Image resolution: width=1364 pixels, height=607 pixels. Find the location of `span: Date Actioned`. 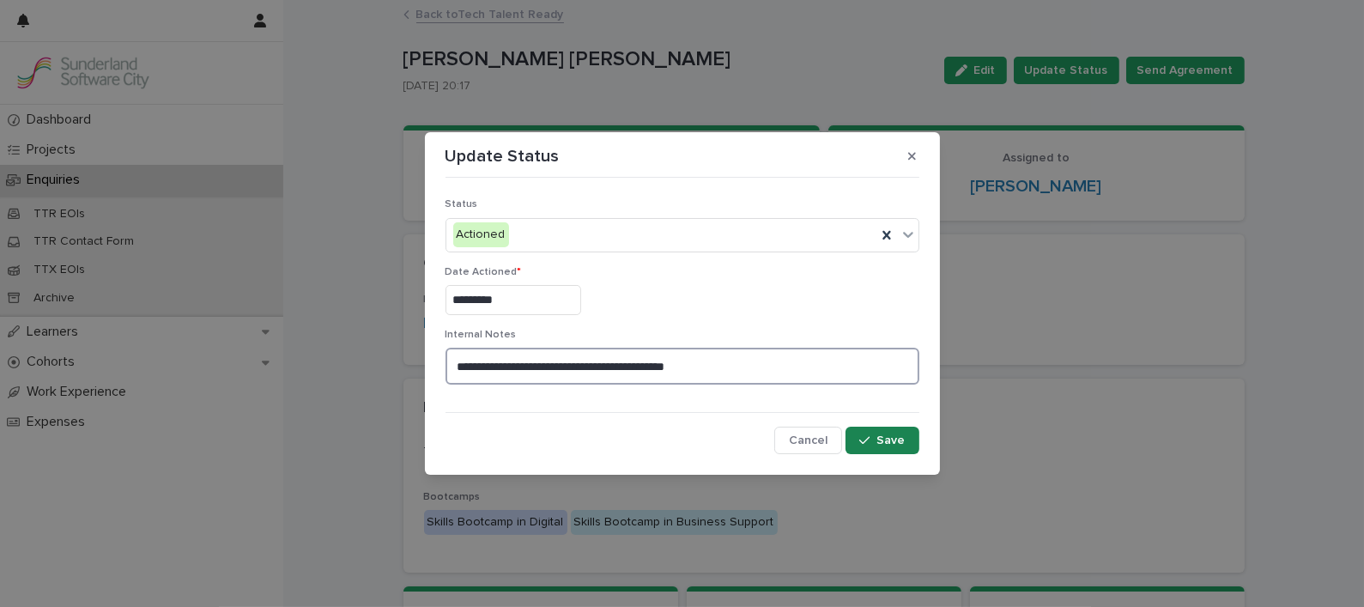

span: Date Actioned is located at coordinates (483, 272).